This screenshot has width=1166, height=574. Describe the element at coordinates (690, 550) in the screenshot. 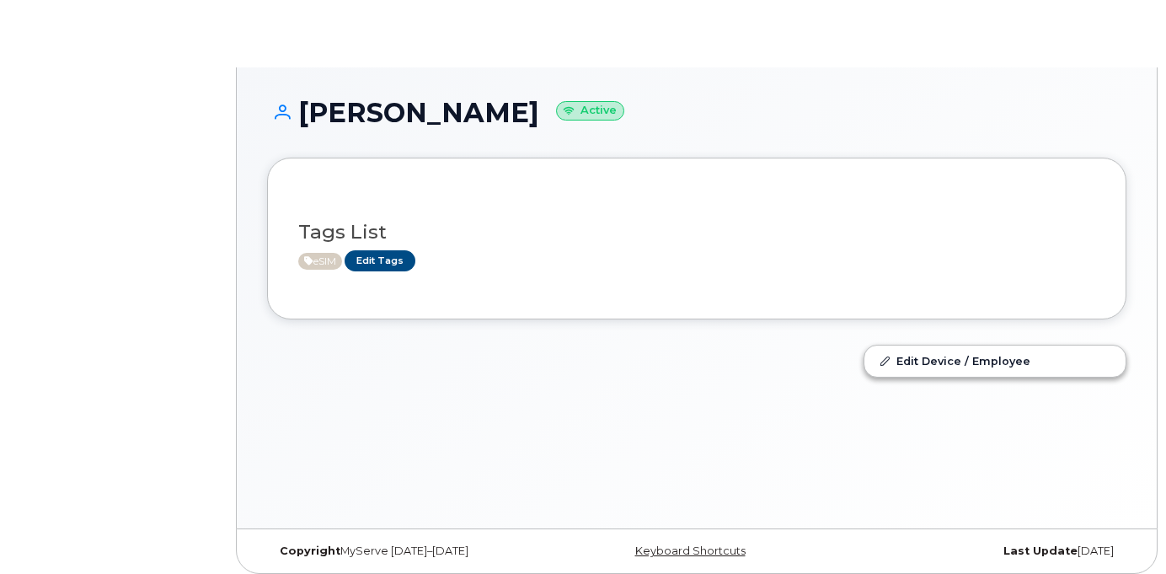

I see `a: Keyboard Shortcuts` at that location.